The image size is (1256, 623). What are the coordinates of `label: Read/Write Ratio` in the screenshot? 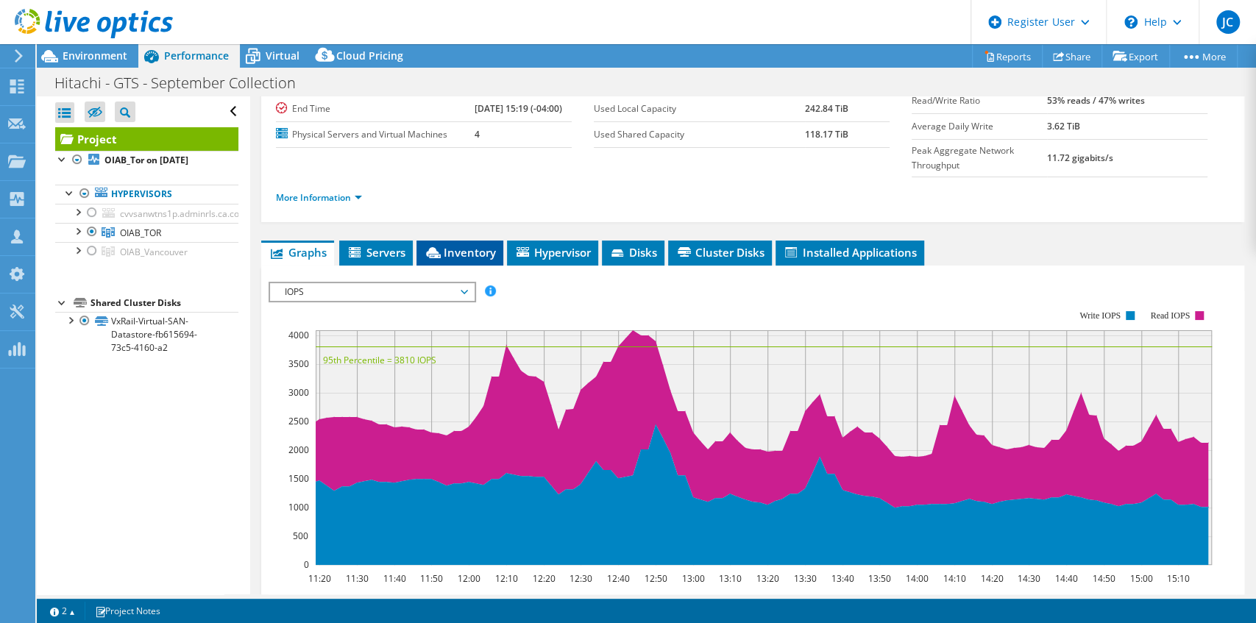 It's located at (979, 101).